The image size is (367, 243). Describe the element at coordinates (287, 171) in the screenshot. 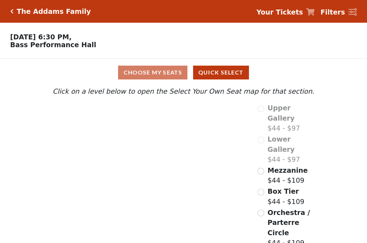

I see `span: Mezzanine` at that location.